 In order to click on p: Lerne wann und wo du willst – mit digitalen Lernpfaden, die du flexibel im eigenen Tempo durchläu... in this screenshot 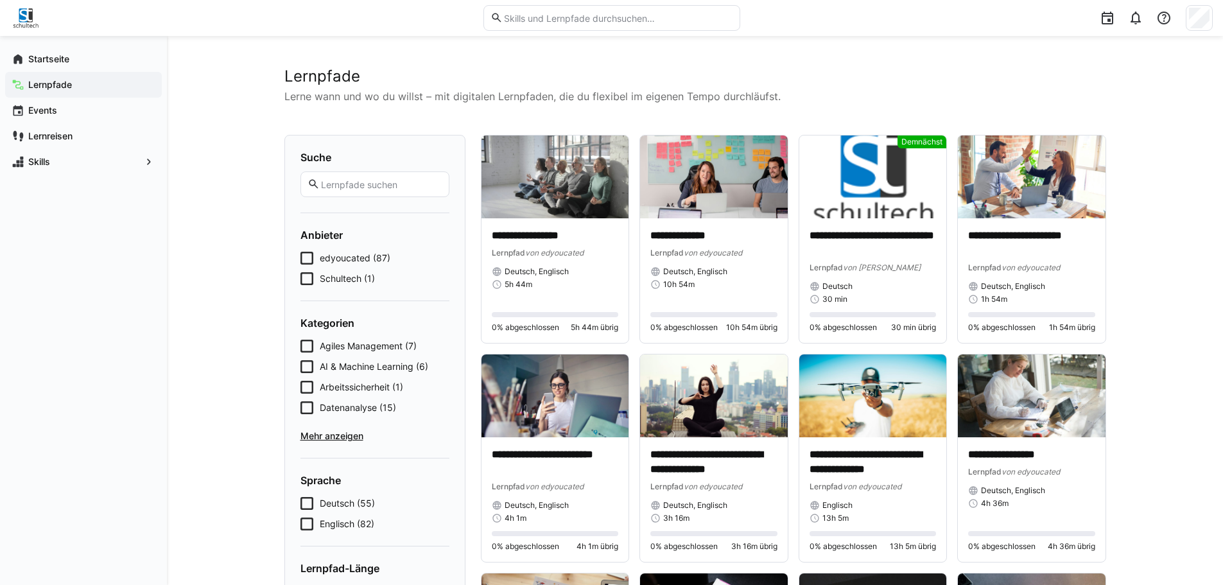, I will do `click(695, 96)`.